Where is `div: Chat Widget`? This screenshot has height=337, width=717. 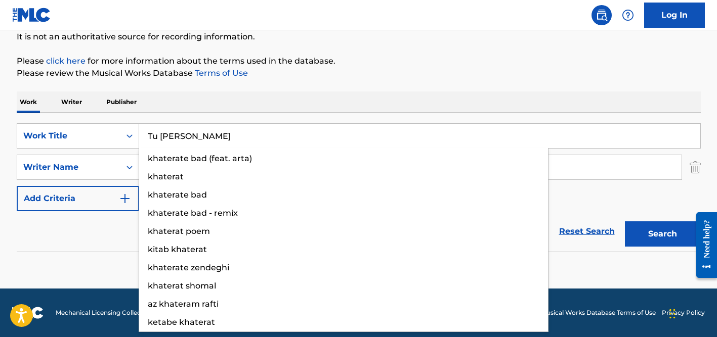
div: Chat Widget is located at coordinates (692, 313).